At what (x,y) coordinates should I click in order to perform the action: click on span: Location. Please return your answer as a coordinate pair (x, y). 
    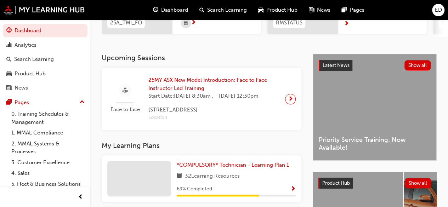
    Looking at the image, I should click on (214, 118).